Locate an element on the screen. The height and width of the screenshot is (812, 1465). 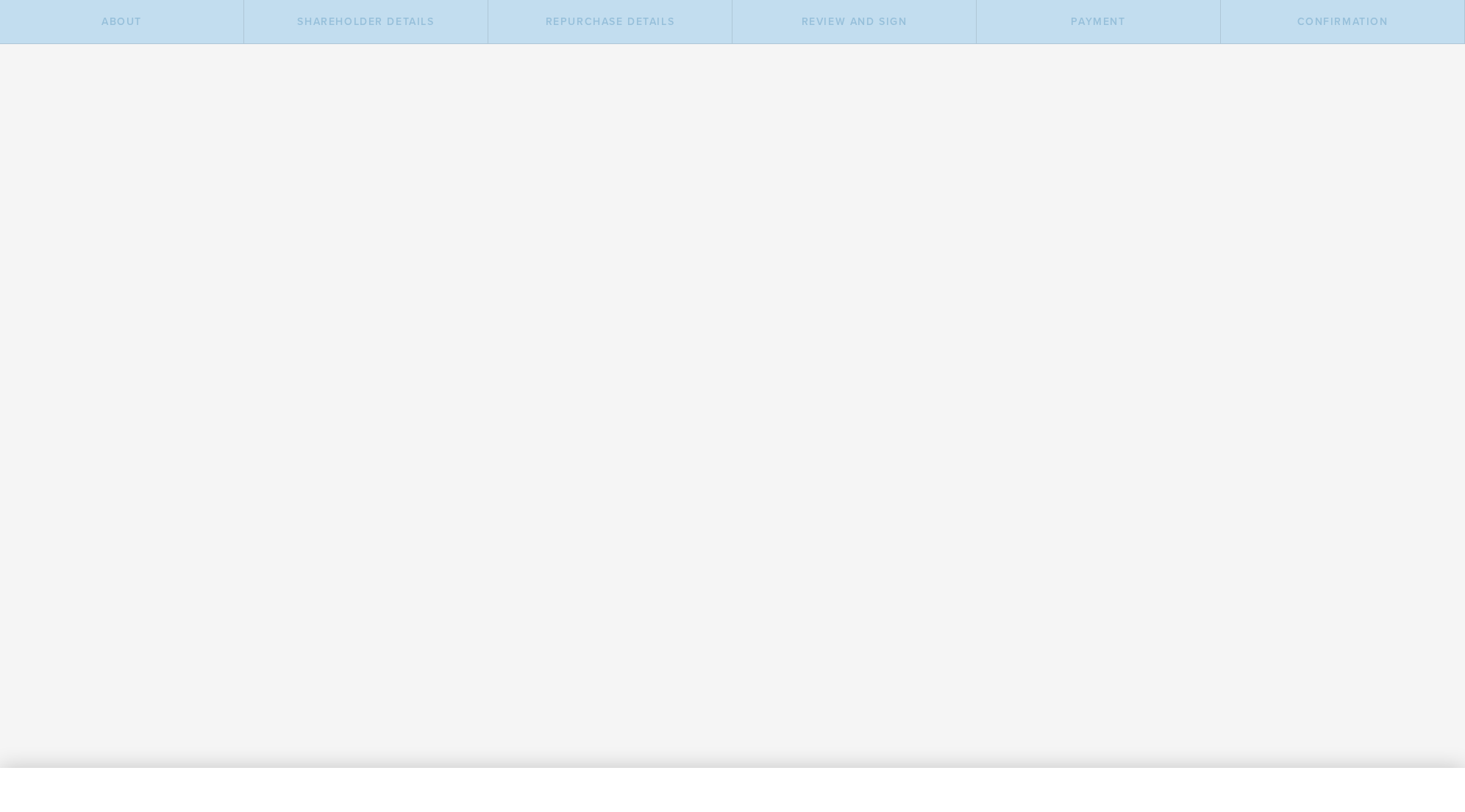
span: About is located at coordinates (121, 21).